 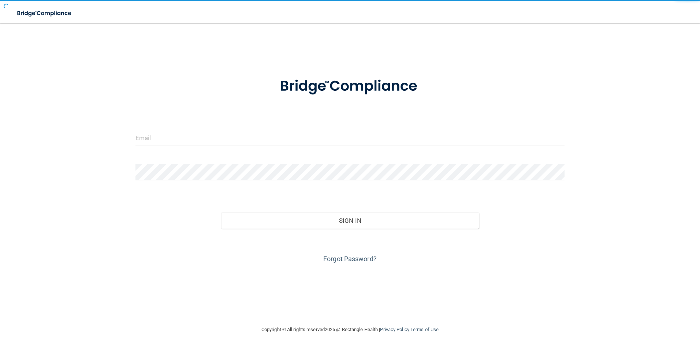 What do you see at coordinates (350, 259) in the screenshot?
I see `a: Forgot Password?` at bounding box center [350, 259].